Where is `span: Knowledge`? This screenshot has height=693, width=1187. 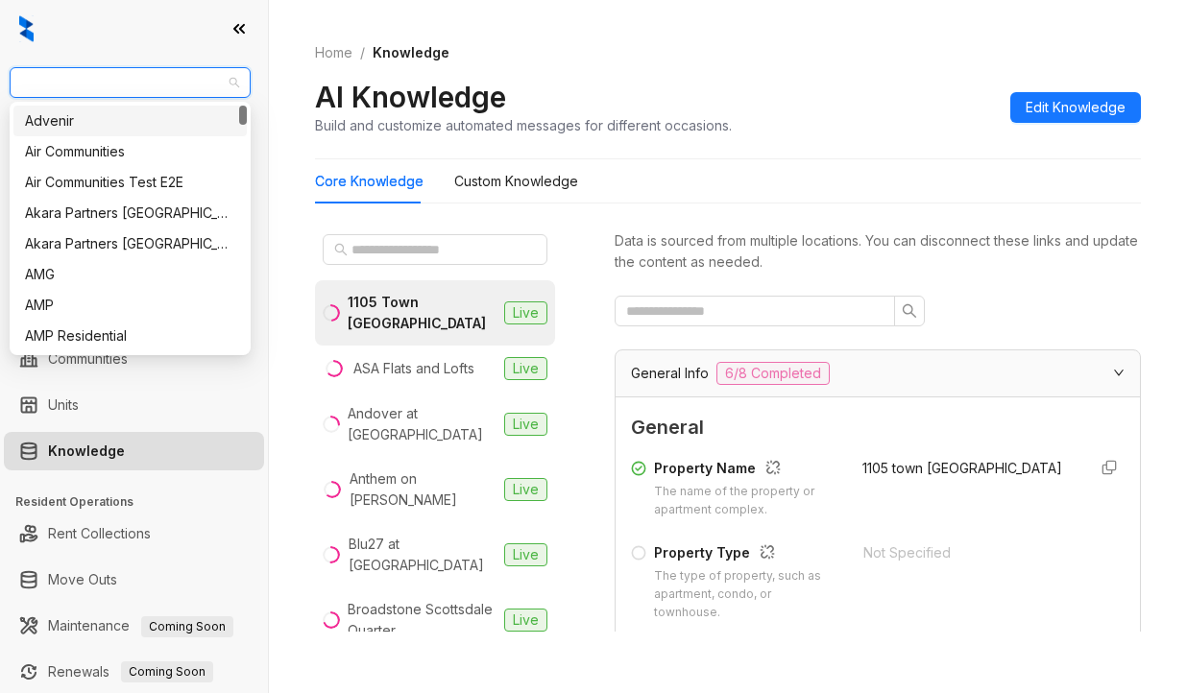 span: Knowledge is located at coordinates (411, 52).